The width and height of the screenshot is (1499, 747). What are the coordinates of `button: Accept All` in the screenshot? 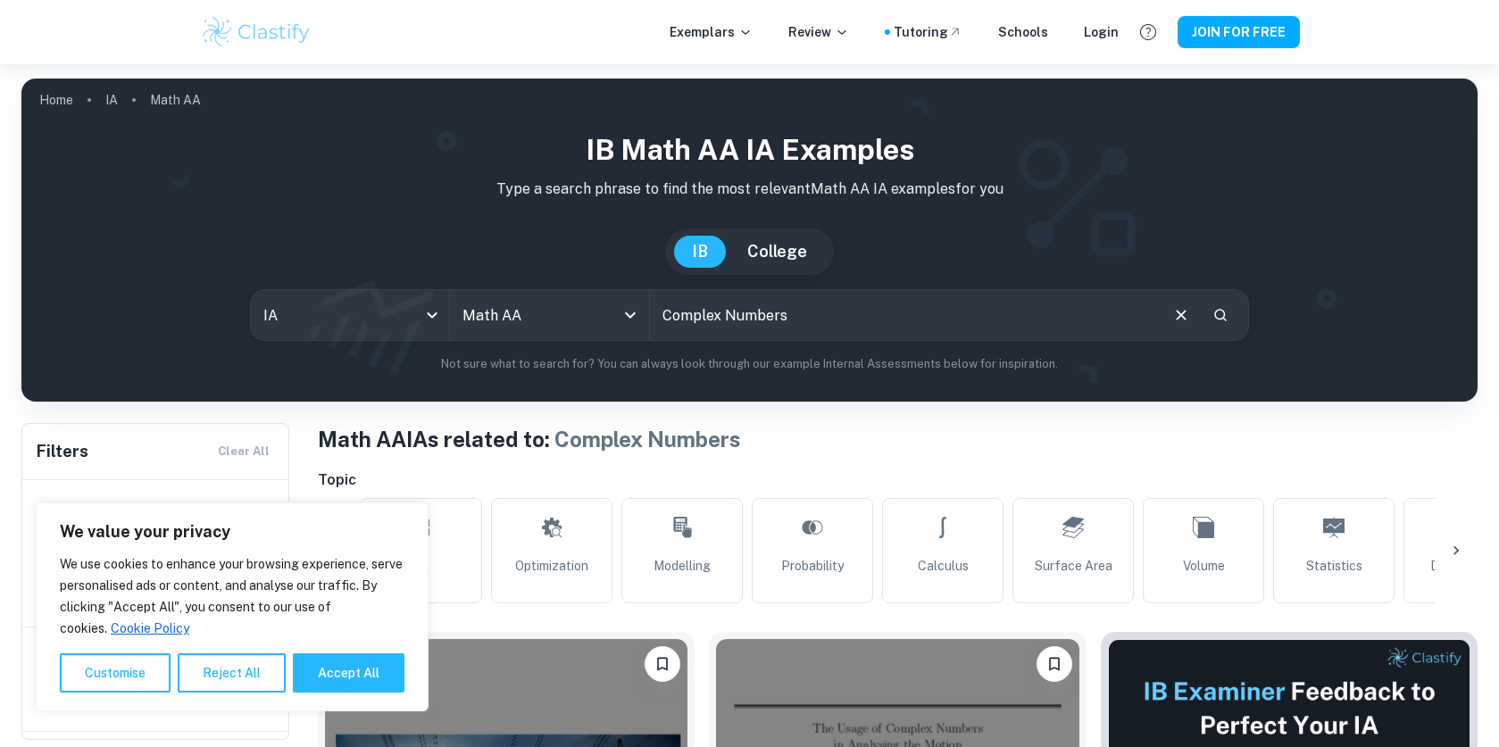 It's located at (348, 673).